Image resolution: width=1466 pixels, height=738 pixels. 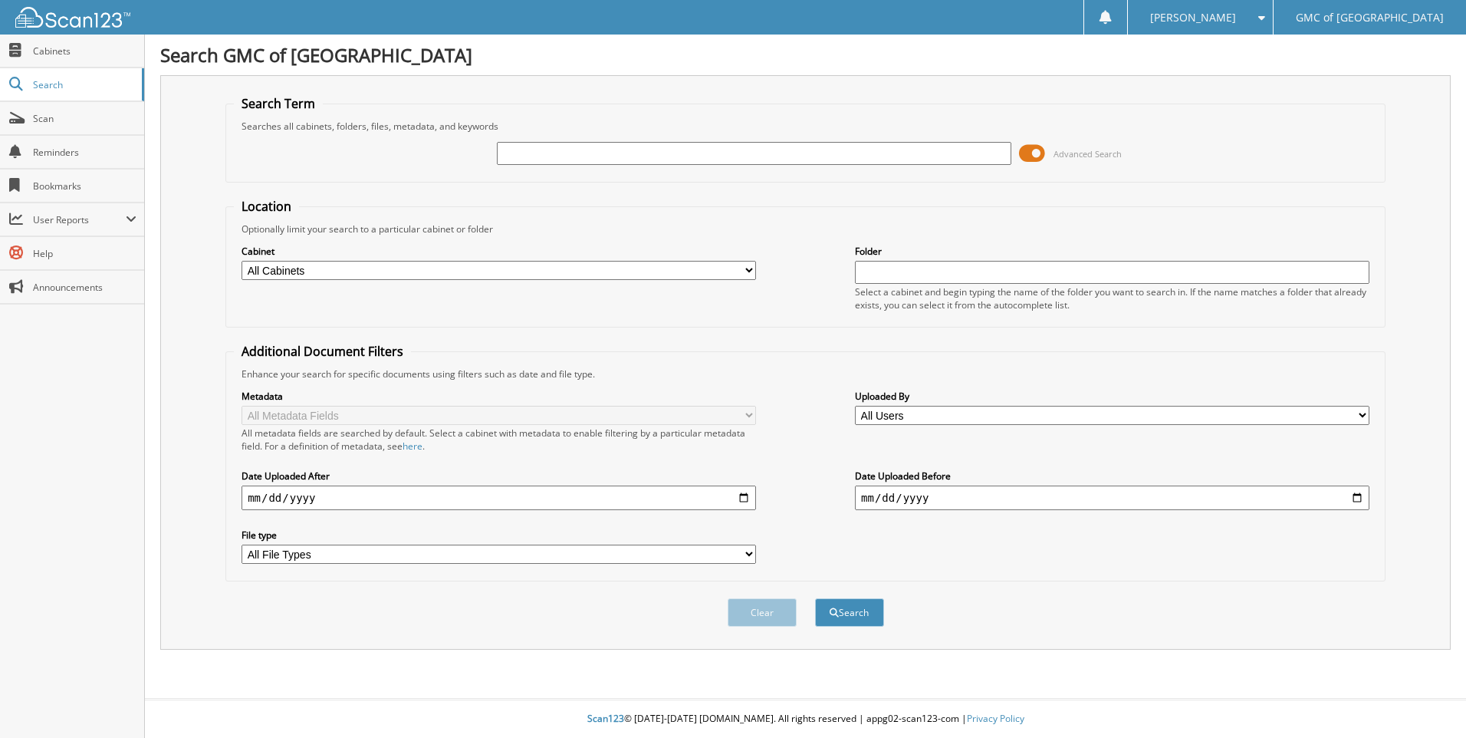 What do you see at coordinates (805, 126) in the screenshot?
I see `div: Searches all cabinets, folders, files, metadata, and keywords` at bounding box center [805, 126].